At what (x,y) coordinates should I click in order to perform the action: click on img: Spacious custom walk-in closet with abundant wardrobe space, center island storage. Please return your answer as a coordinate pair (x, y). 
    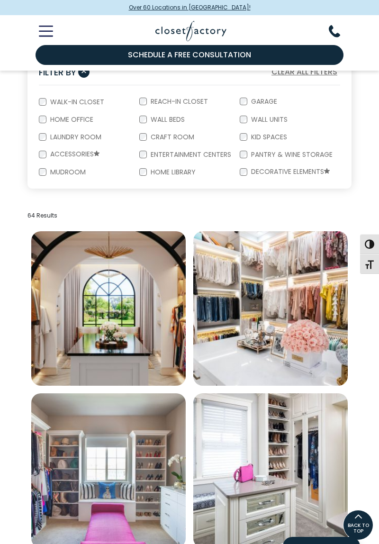
    Looking at the image, I should click on (109, 309).